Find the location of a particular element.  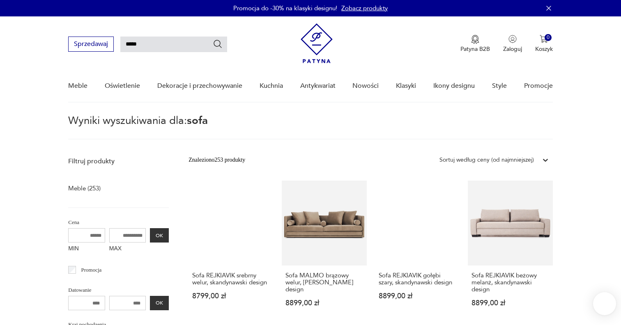

h3: Sofa REJKIAVIK srebrny welur, skandynawski design is located at coordinates (231, 279).